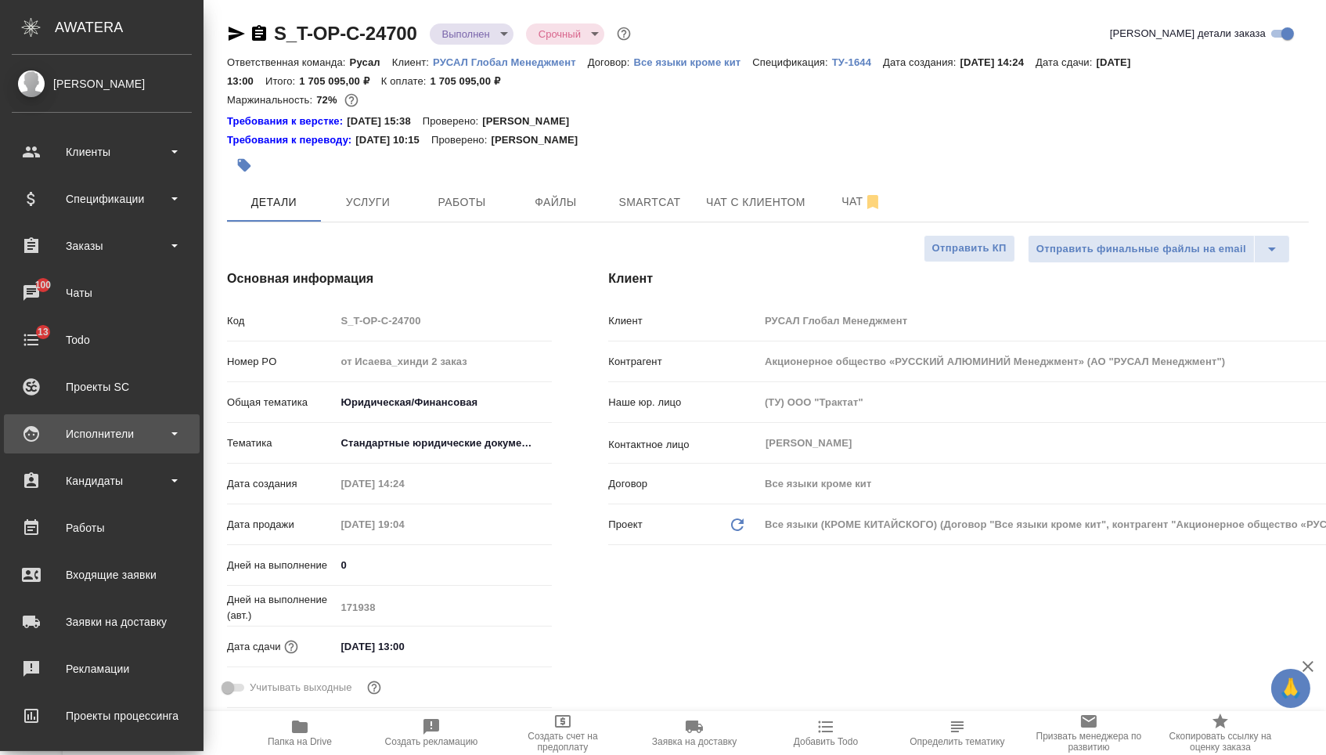 The image size is (1326, 755). Describe the element at coordinates (102, 387) in the screenshot. I see `a: Проекты SC` at that location.